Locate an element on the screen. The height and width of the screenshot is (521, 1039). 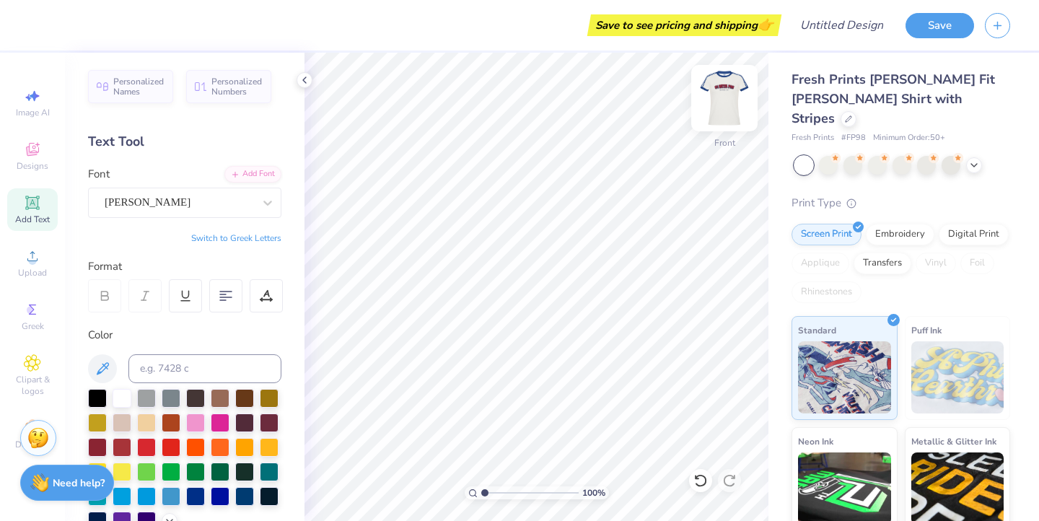
button: Switch to Greek Letters is located at coordinates (236, 238).